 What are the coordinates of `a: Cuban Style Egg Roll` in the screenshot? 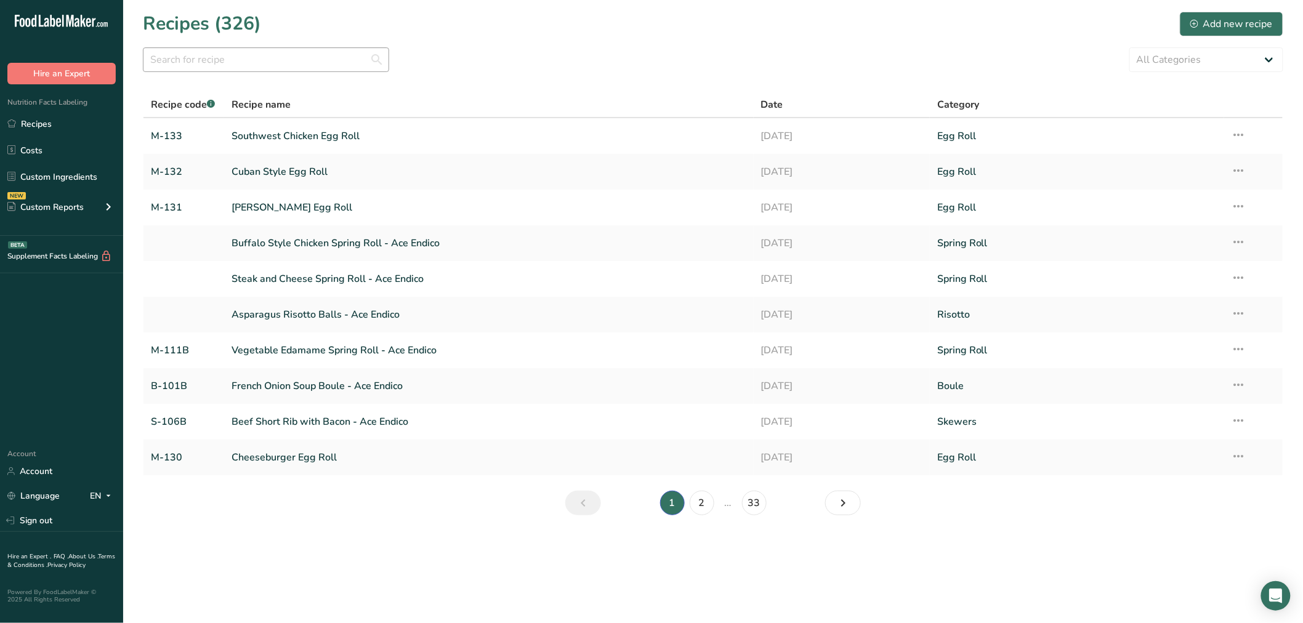 It's located at (489, 172).